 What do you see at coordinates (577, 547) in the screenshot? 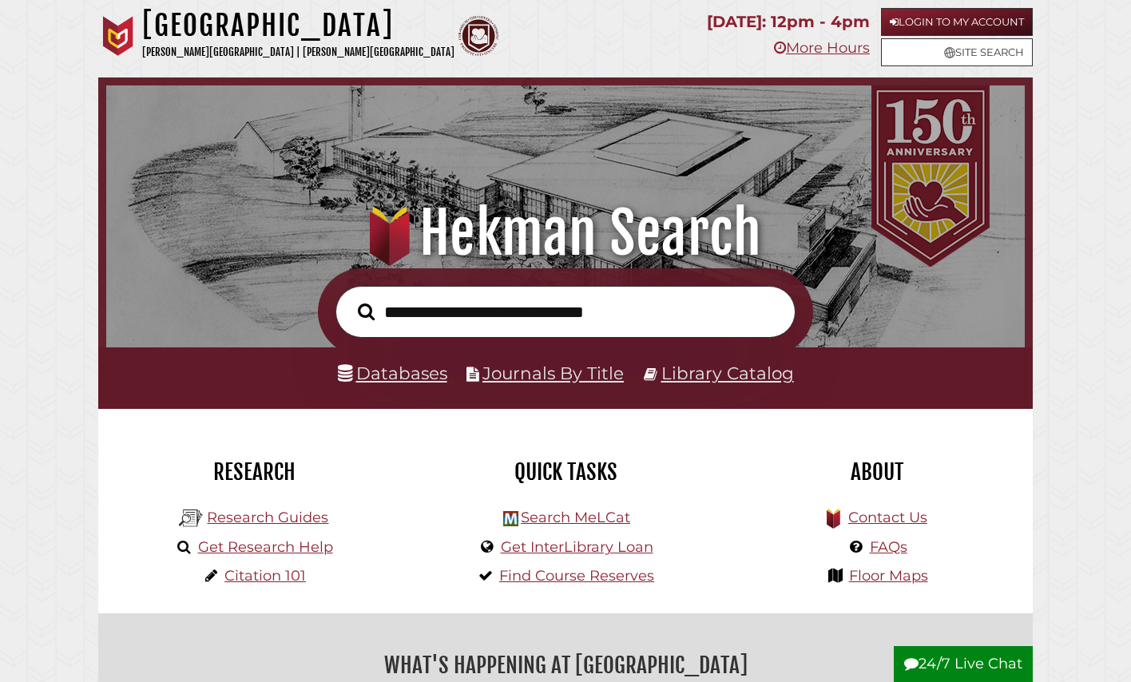
I see `a: Get InterLibrary Loan` at bounding box center [577, 547].